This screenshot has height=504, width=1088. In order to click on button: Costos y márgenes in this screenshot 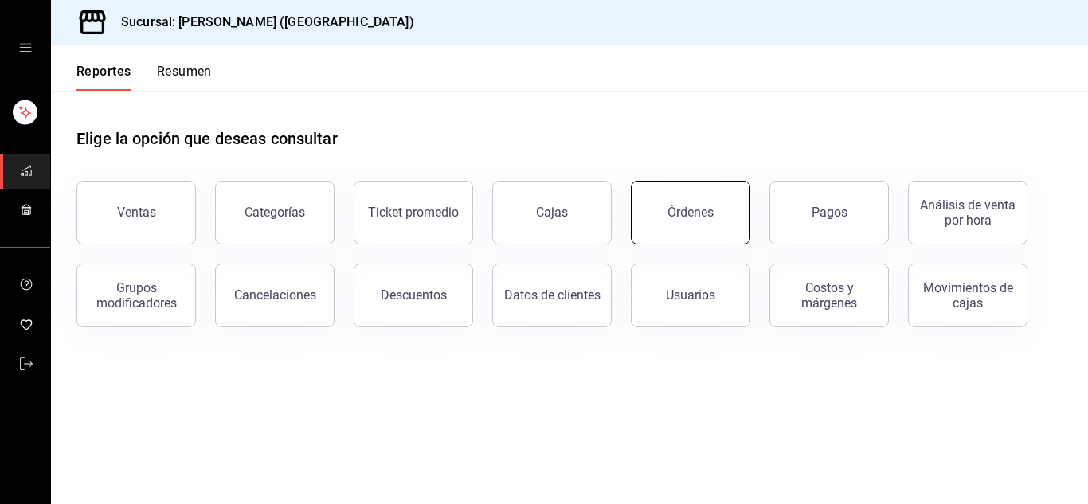, I will do `click(829, 296)`.